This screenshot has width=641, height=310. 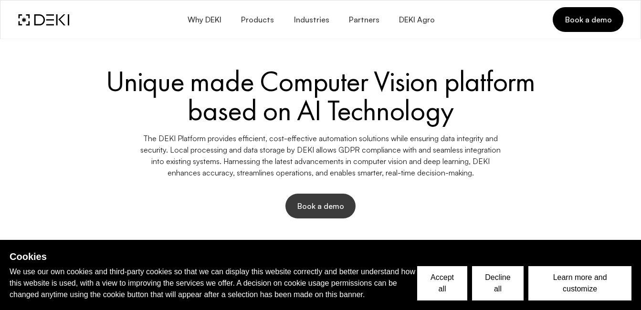 What do you see at coordinates (257, 20) in the screenshot?
I see `button: Products` at bounding box center [257, 20].